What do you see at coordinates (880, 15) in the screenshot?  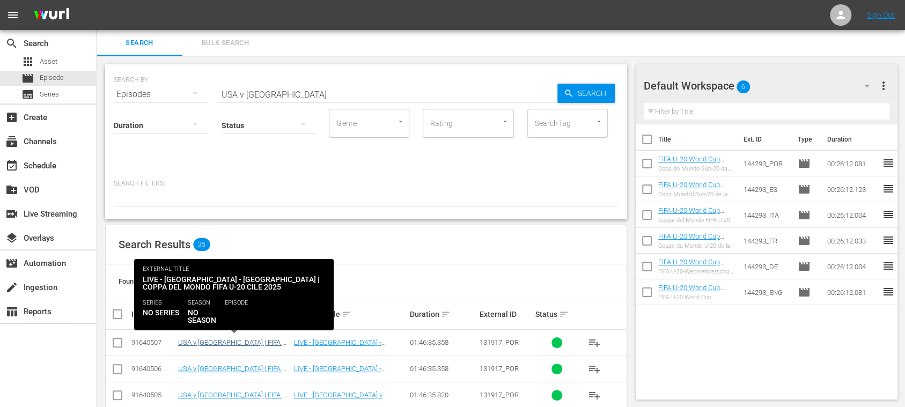 I see `a: Sign Out` at bounding box center [880, 15].